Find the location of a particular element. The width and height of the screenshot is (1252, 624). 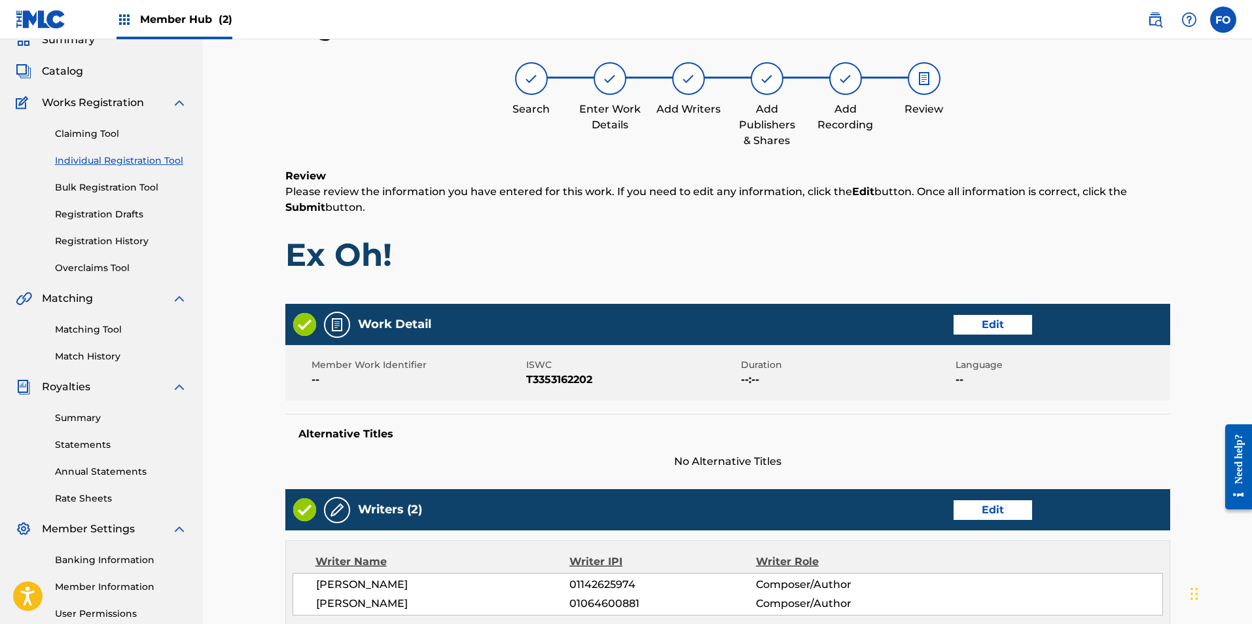

h6: Review is located at coordinates (728, 176).